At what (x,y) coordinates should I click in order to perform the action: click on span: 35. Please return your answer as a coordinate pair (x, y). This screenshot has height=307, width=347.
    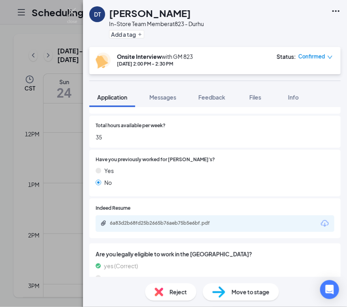
    Looking at the image, I should click on (215, 137).